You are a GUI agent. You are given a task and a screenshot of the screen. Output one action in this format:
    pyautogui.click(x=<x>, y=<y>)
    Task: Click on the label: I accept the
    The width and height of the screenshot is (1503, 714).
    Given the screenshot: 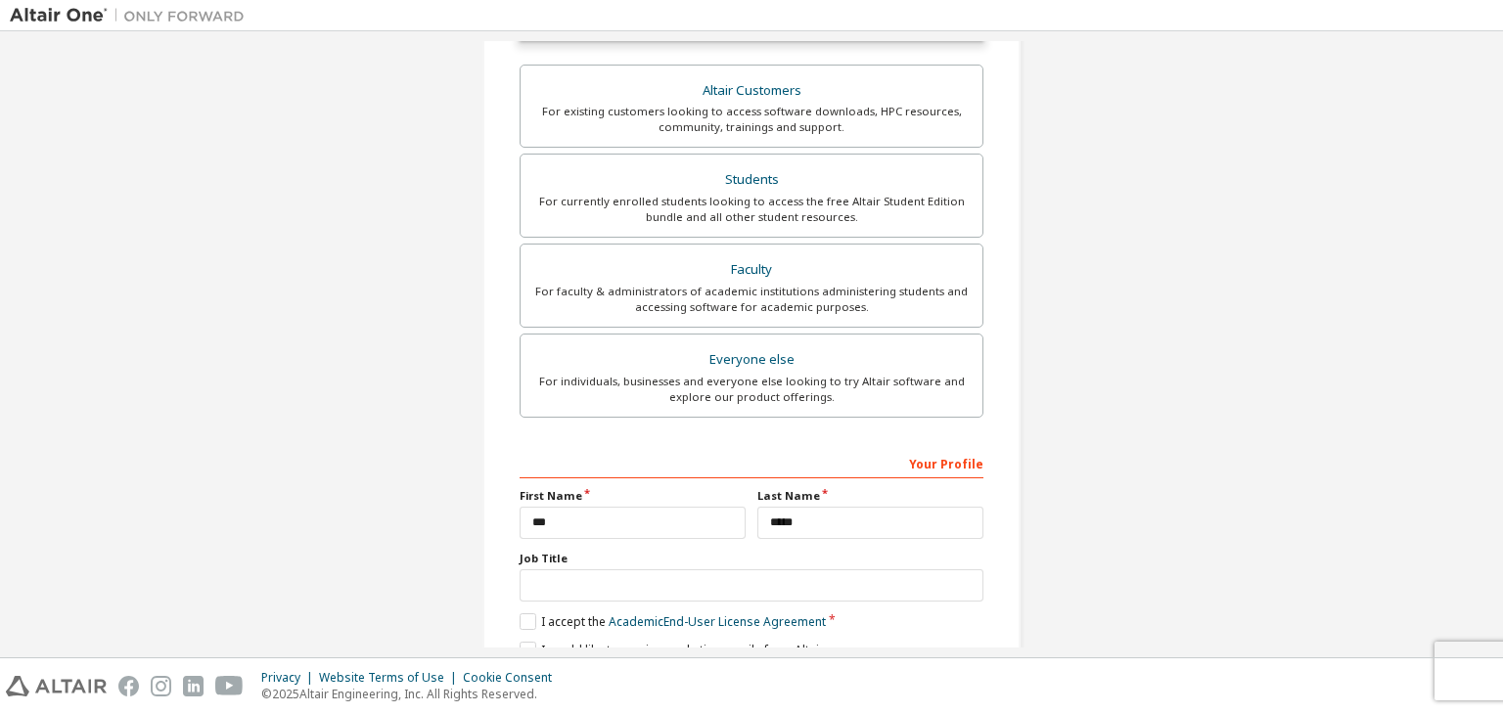 What is the action you would take?
    pyautogui.click(x=672, y=621)
    